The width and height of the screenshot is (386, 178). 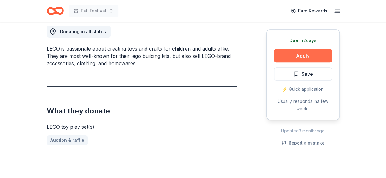 What do you see at coordinates (309, 11) in the screenshot?
I see `a: Earn Rewards` at bounding box center [309, 11].